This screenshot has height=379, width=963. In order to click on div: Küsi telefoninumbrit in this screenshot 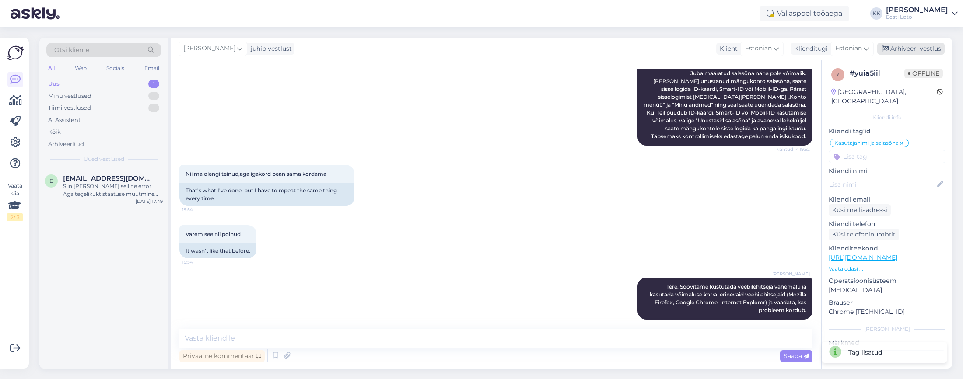, I will do `click(863, 234)`.